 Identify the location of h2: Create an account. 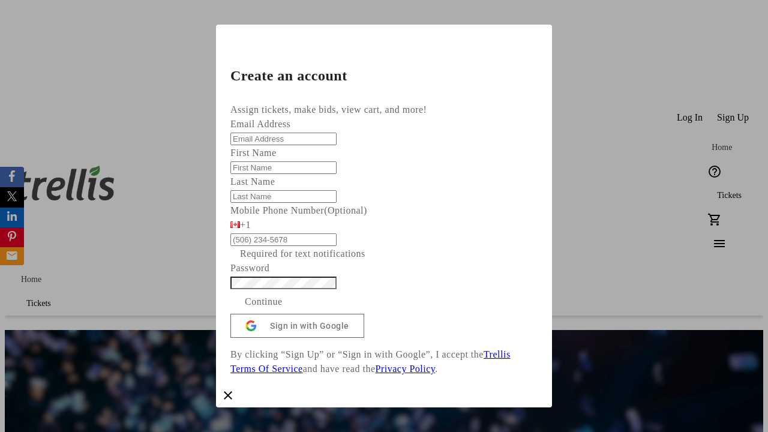
(384, 76).